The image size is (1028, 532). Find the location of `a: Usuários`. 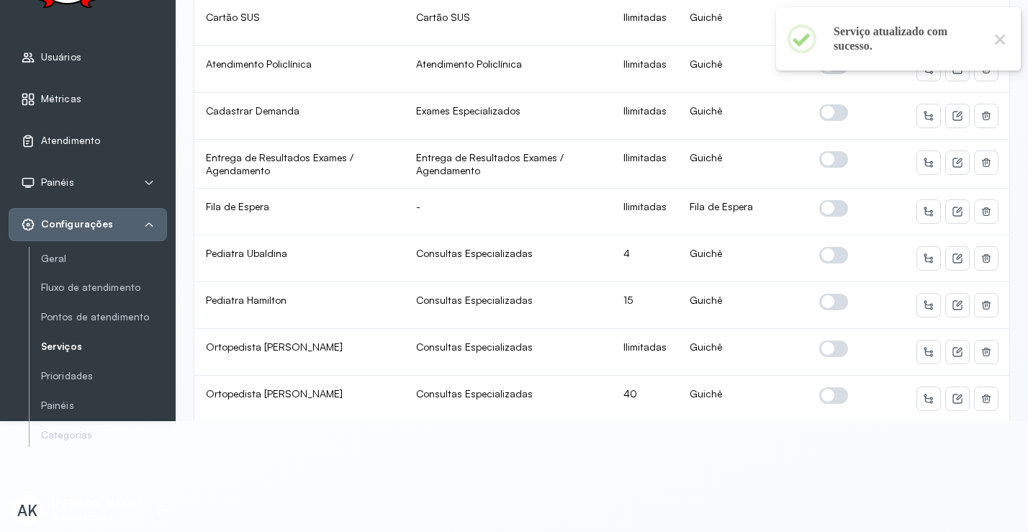

a: Usuários is located at coordinates (88, 58).